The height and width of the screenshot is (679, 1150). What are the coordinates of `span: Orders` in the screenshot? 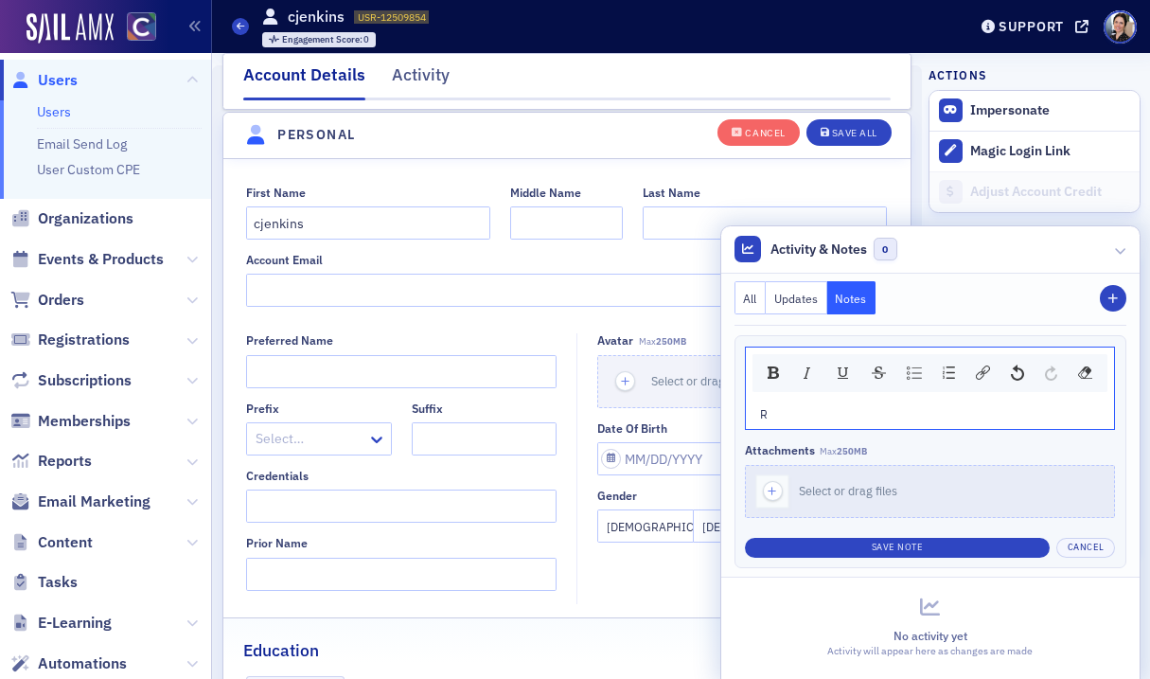 It's located at (61, 300).